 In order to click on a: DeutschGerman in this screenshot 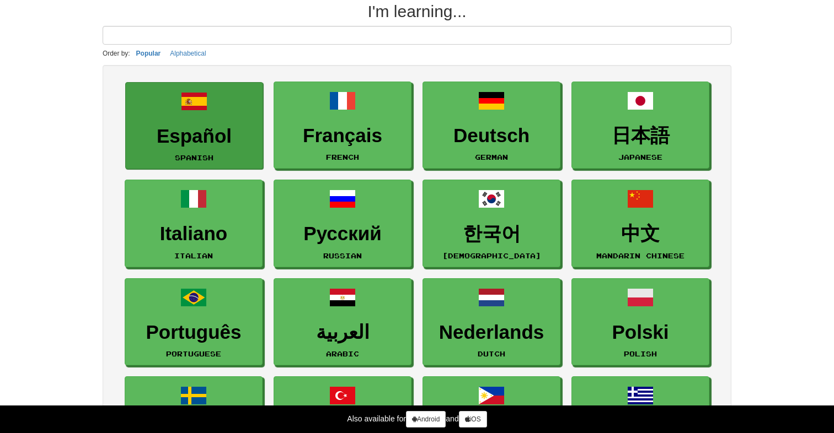, I will do `click(491, 125)`.